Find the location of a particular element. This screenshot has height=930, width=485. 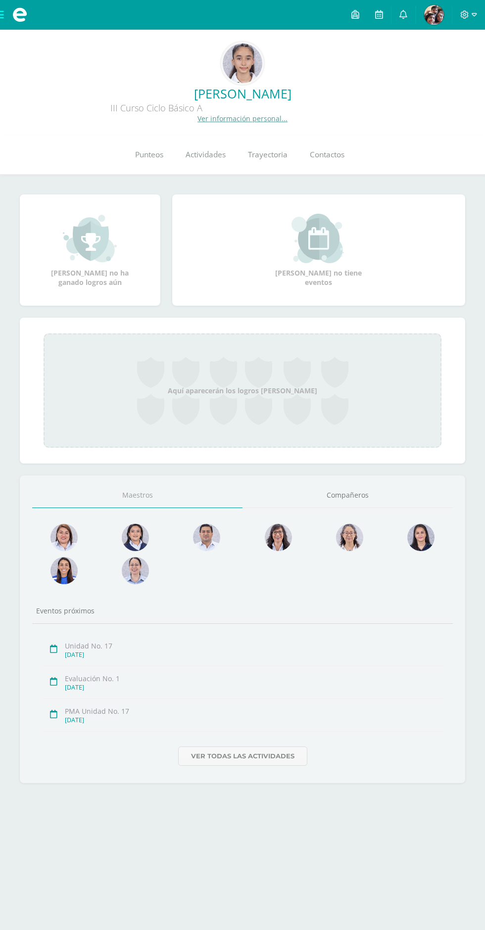

img: 2d6d27342f92958193c038c70bd392c6.png is located at coordinates (135, 571).